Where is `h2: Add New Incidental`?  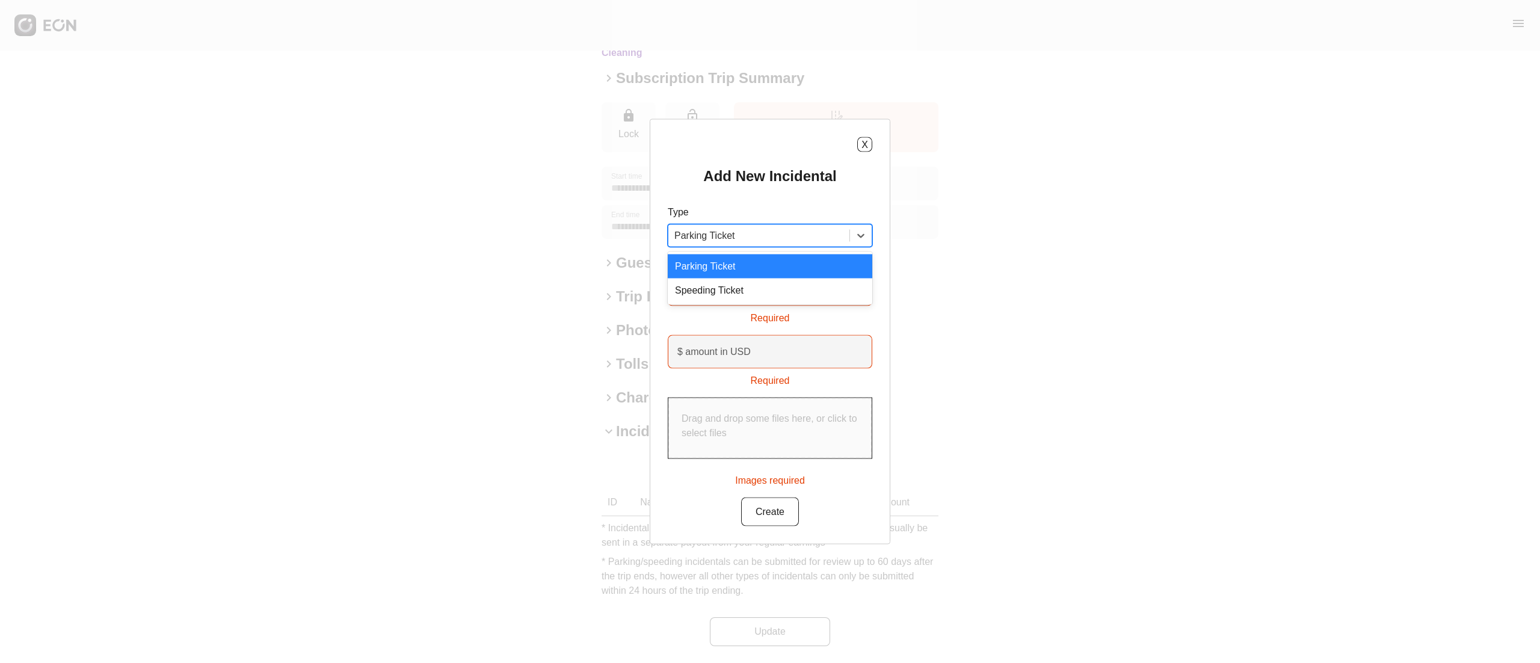 h2: Add New Incidental is located at coordinates (769, 176).